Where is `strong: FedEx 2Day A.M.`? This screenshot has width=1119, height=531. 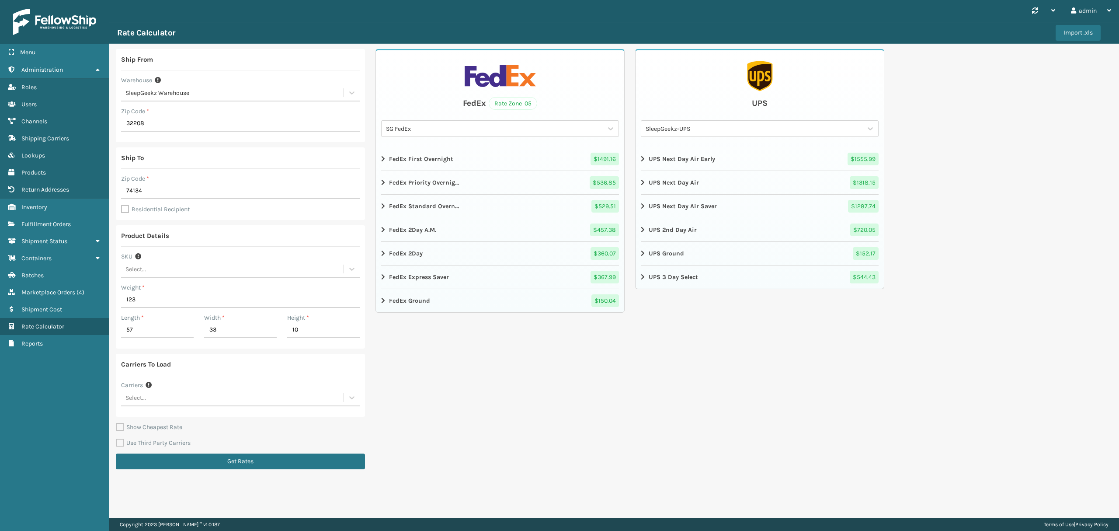
strong: FedEx 2Day A.M. is located at coordinates (413, 229).